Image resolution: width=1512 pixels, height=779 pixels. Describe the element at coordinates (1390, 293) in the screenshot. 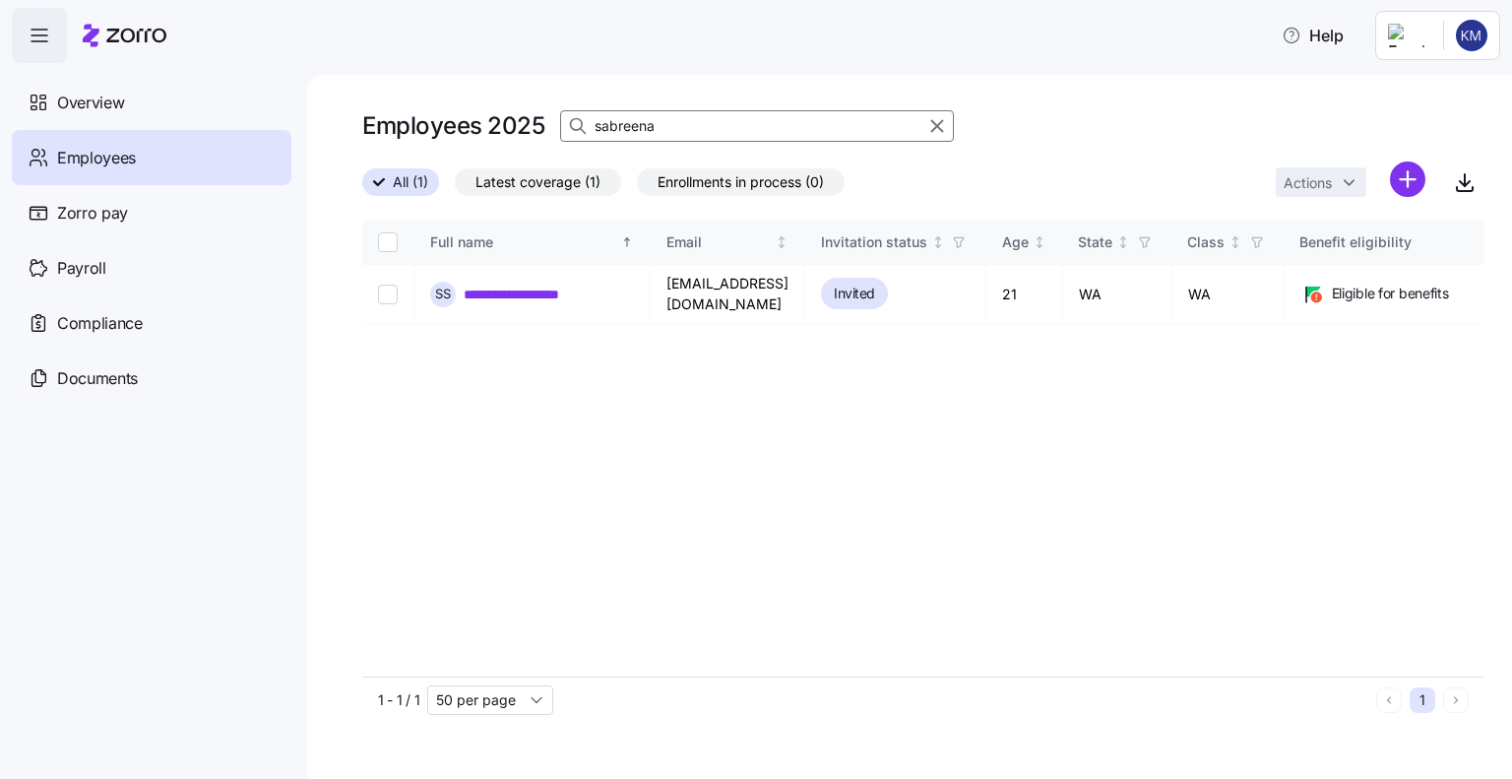

I see `span: Eligible for benefits` at that location.